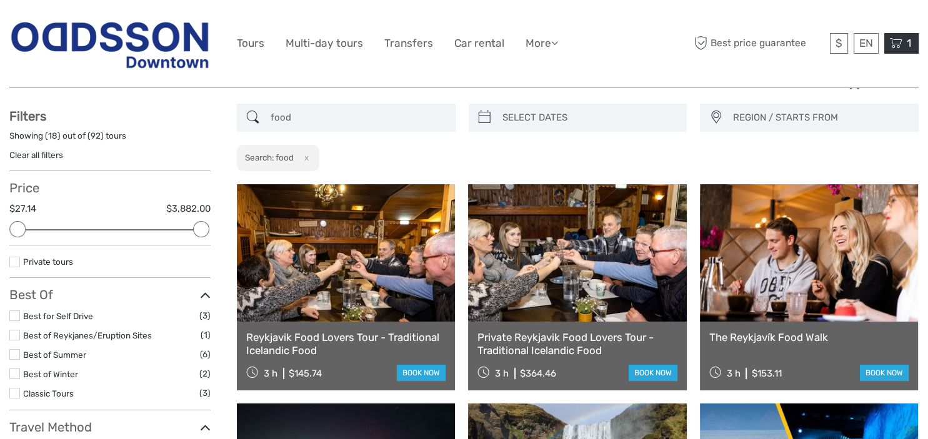 The width and height of the screenshot is (928, 439). Describe the element at coordinates (22, 209) in the screenshot. I see `label: $27.14` at that location.